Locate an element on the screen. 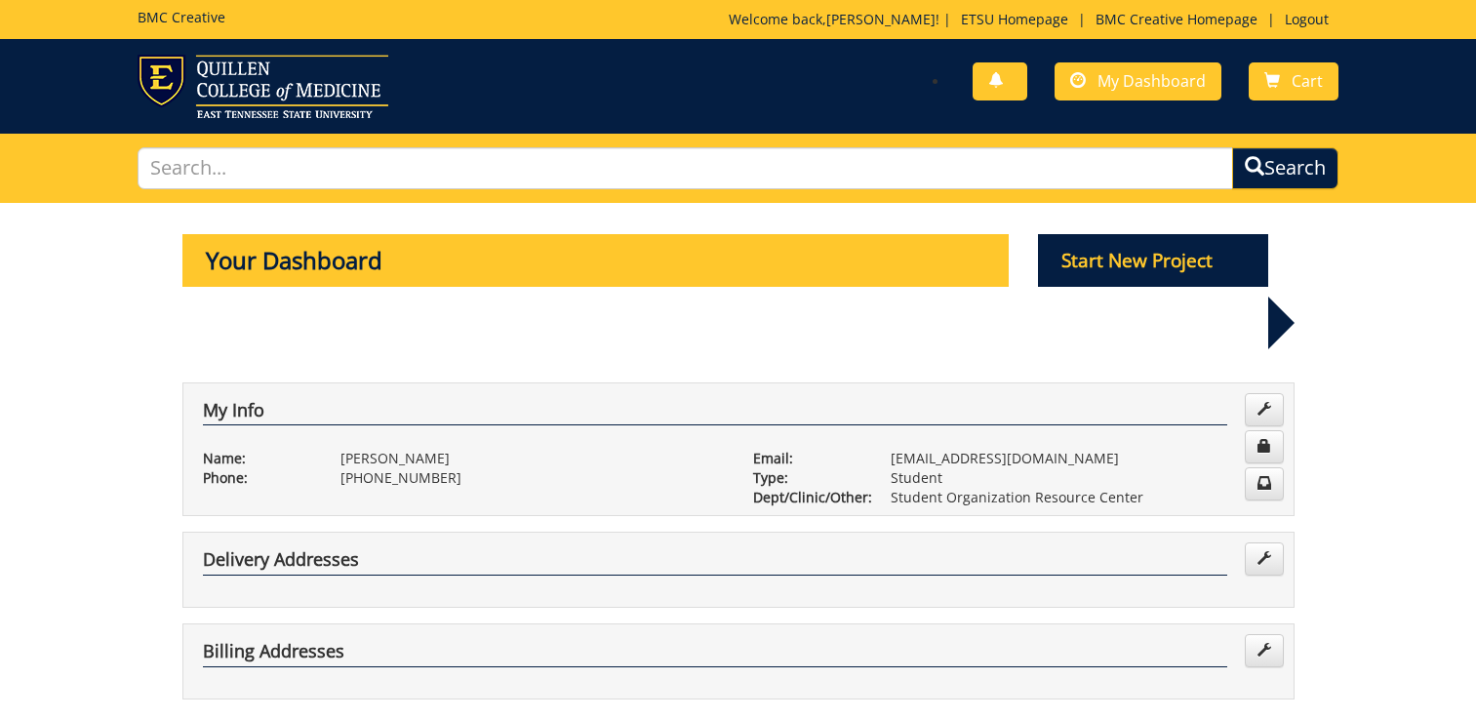  h5: BMC Creative is located at coordinates (182, 17).